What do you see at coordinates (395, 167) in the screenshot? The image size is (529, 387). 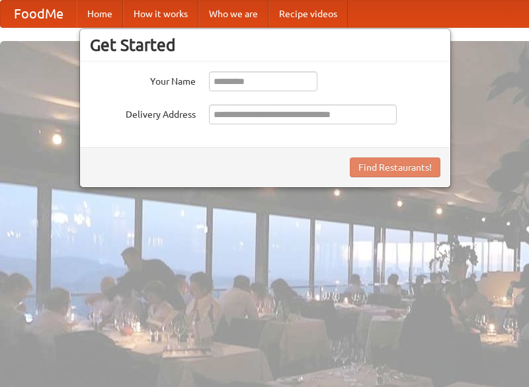 I see `button: Find Restaurants!` at bounding box center [395, 167].